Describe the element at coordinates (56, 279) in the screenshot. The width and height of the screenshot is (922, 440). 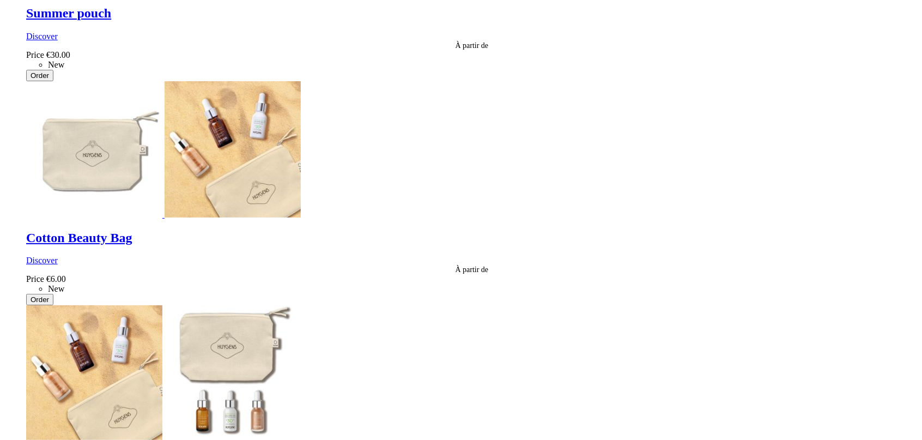
I see `span: €6.00` at that location.